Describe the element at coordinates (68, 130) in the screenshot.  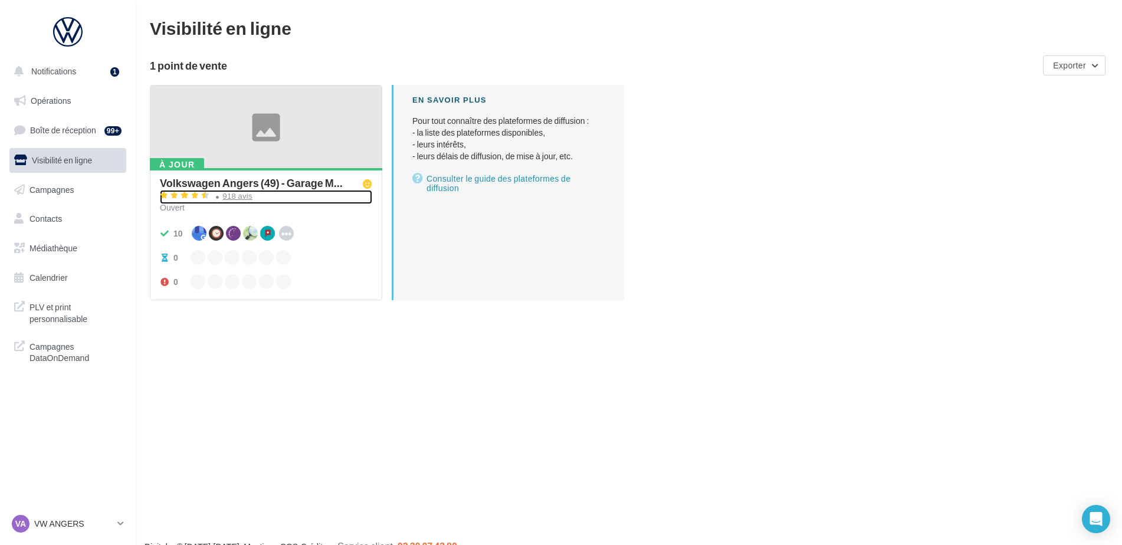
I see `a: Boîte de réception99+` at that location.